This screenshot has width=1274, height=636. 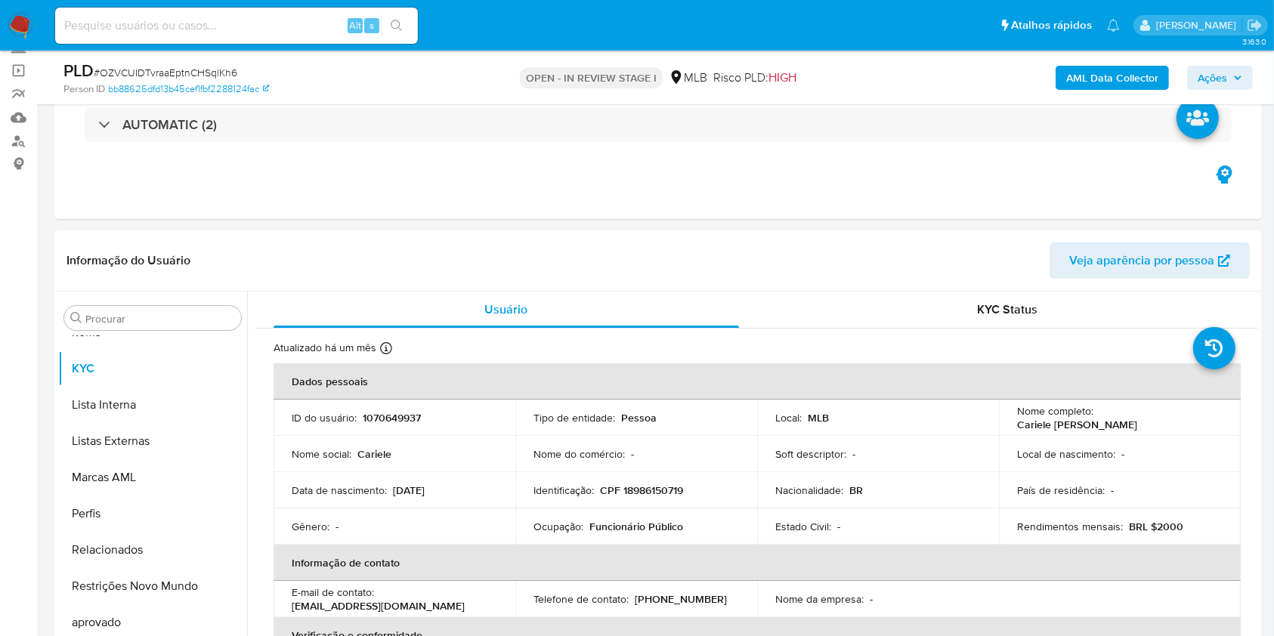 I want to click on p: MLB, so click(x=818, y=418).